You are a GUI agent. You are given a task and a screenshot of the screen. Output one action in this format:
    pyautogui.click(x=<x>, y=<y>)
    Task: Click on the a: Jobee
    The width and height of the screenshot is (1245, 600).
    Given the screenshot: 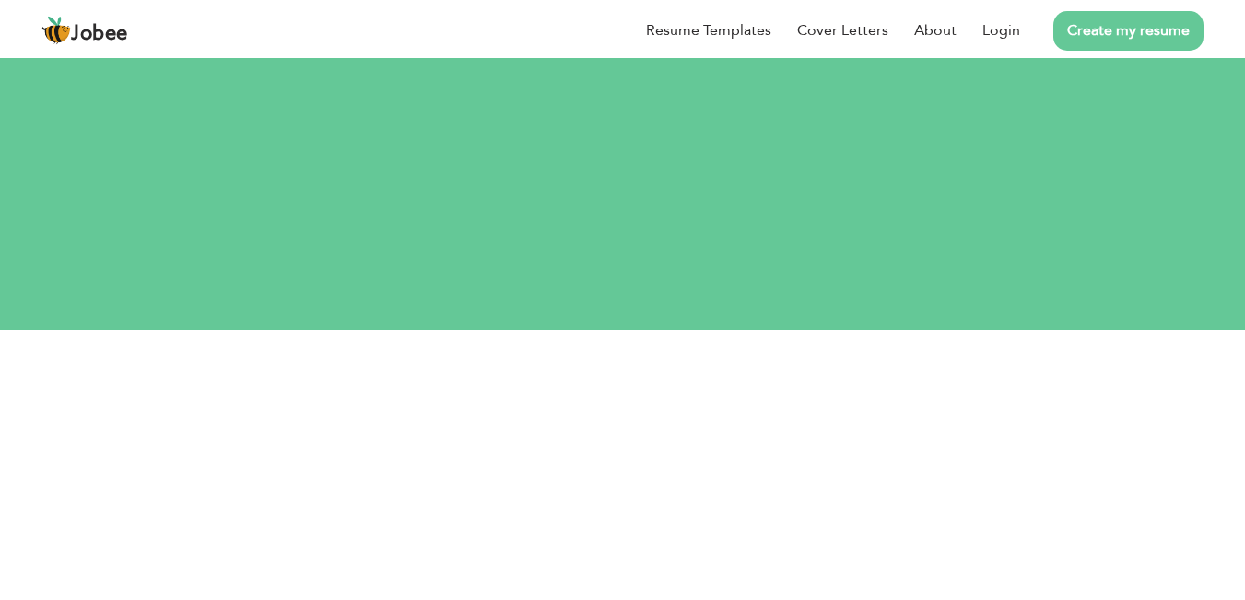 What is the action you would take?
    pyautogui.click(x=85, y=30)
    